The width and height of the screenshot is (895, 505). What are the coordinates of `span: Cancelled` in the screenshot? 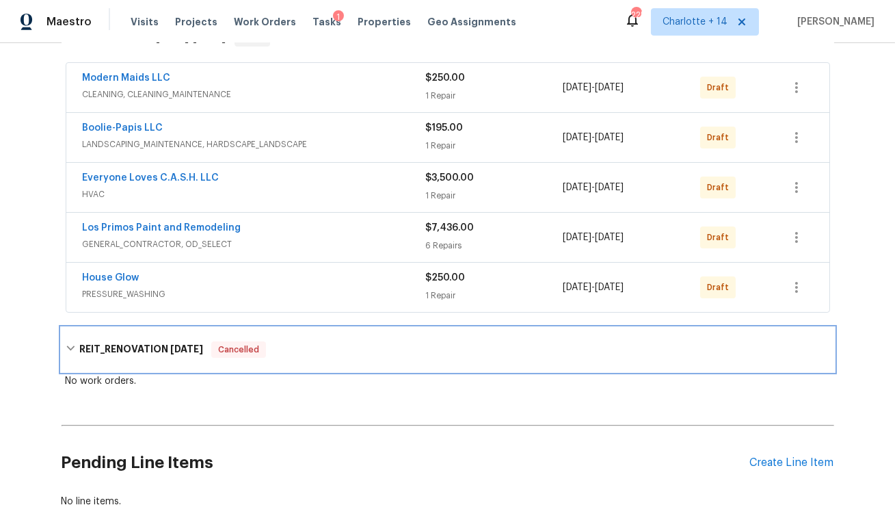 It's located at (239, 349).